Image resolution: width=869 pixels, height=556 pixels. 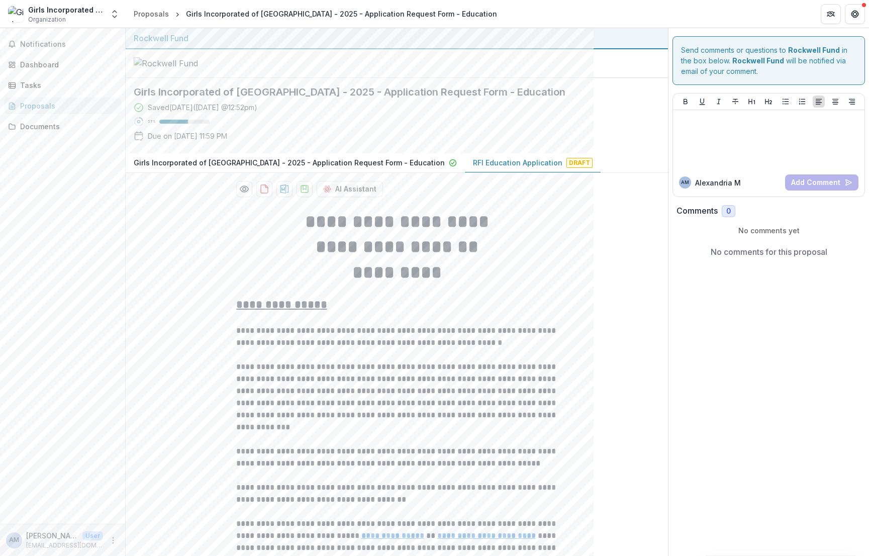 I want to click on button: Open entity switcher, so click(x=115, y=14).